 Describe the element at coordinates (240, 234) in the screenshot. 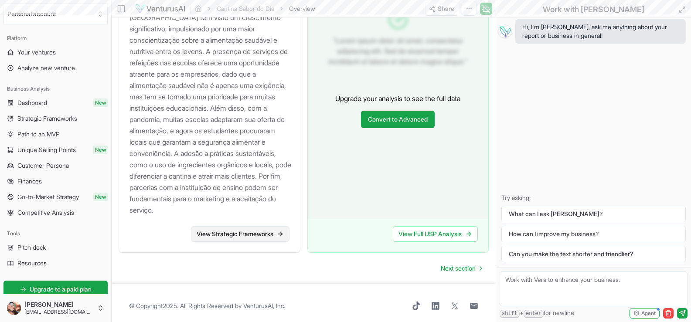

I see `a: View Strategic Frameworks` at that location.